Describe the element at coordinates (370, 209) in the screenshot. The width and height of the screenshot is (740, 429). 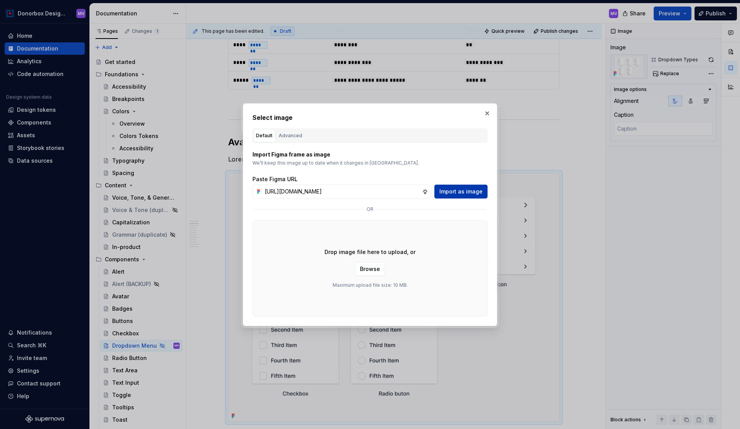
I see `p: or` at that location.